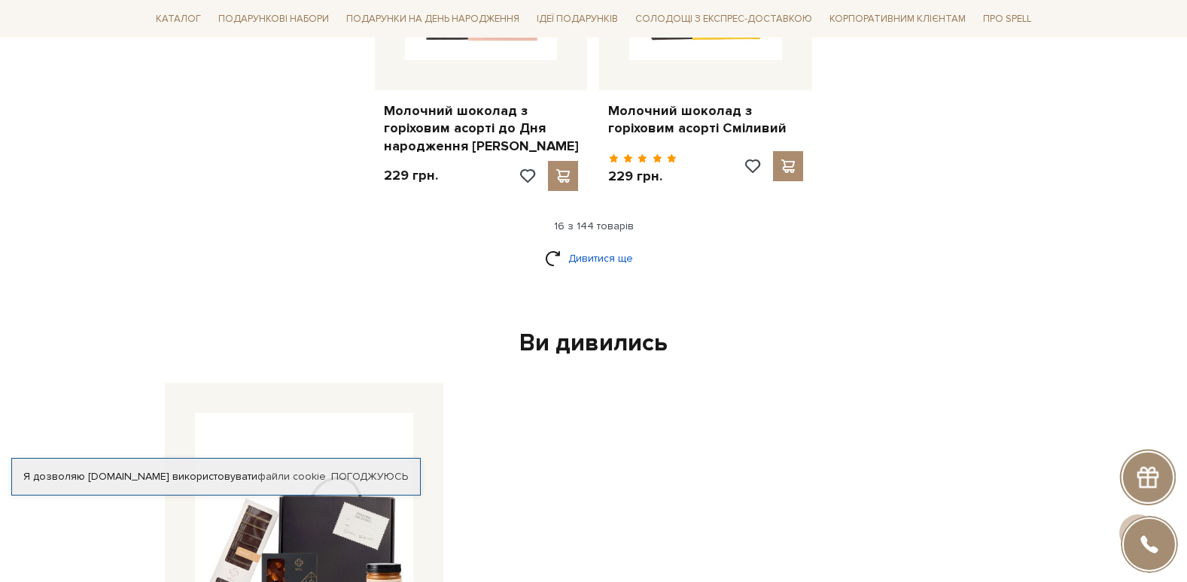 The width and height of the screenshot is (1187, 582). What do you see at coordinates (273, 19) in the screenshot?
I see `span: Подарункові набори` at bounding box center [273, 19].